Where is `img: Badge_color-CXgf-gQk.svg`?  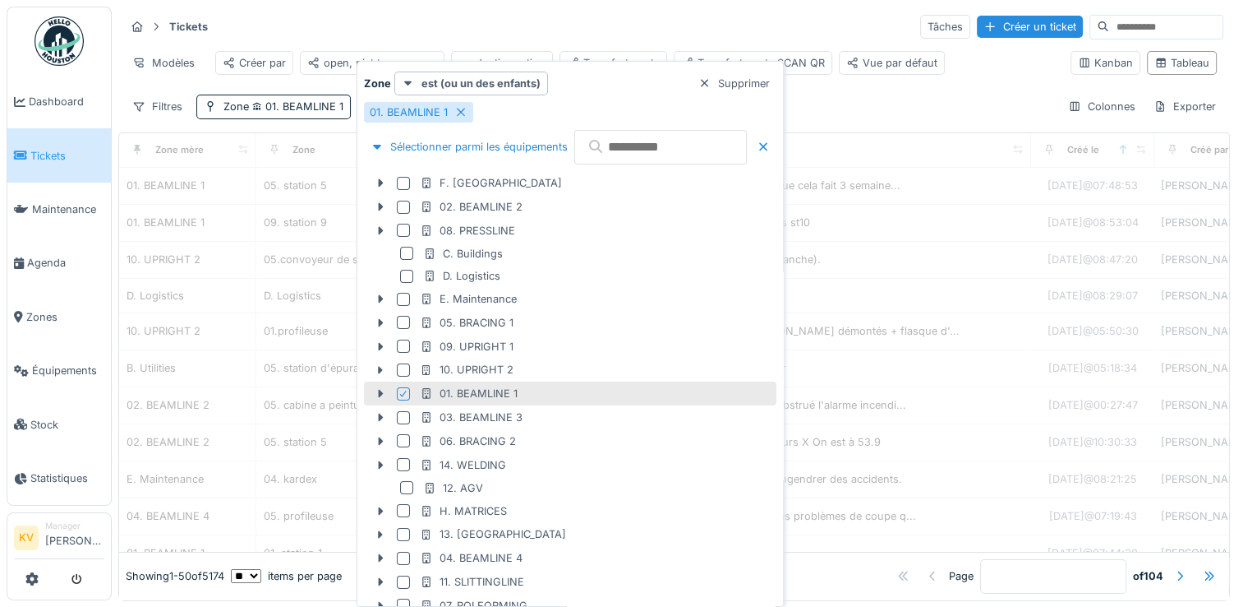
img: Badge_color-CXgf-gQk.svg is located at coordinates (59, 41).